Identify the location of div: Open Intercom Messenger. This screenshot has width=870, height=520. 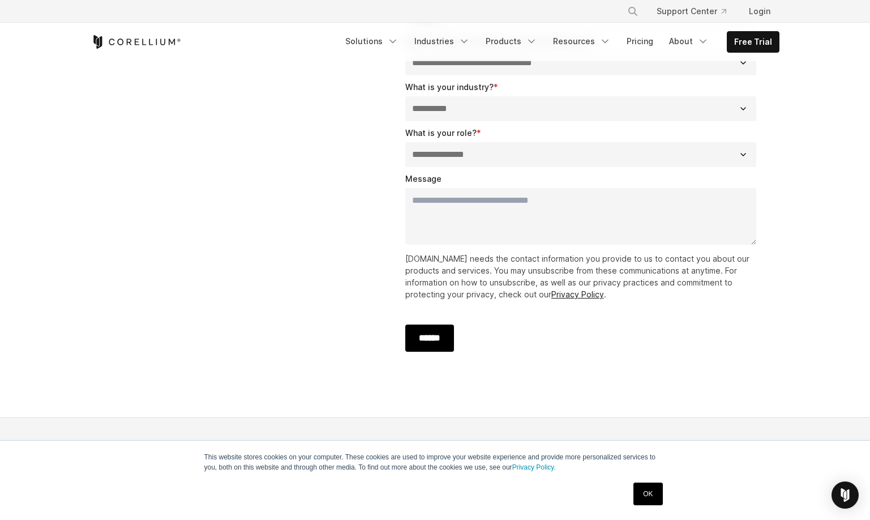
(846, 495).